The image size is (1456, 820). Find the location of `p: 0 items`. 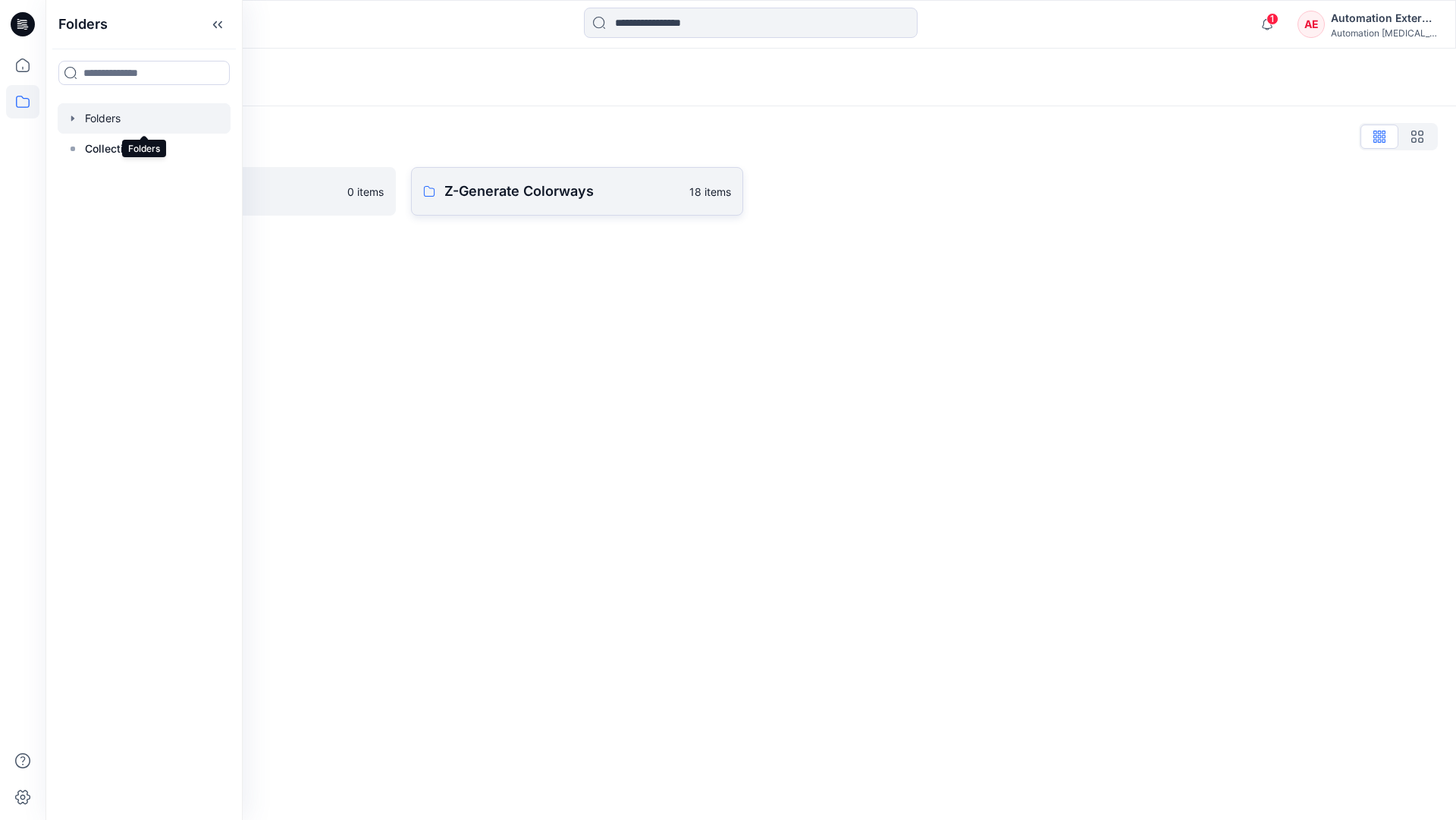

p: 0 items is located at coordinates (365, 191).